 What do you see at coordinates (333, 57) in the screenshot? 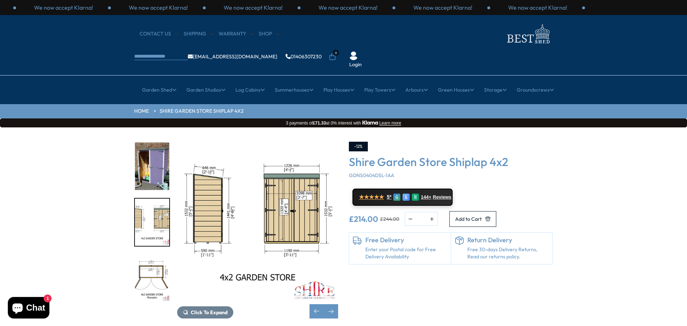
I see `a: 0` at bounding box center [333, 57].